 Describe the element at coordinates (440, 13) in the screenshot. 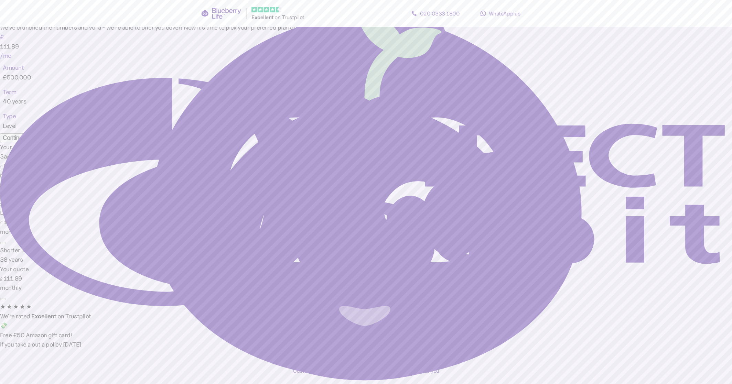

I see `span: 020 0333 1800` at that location.